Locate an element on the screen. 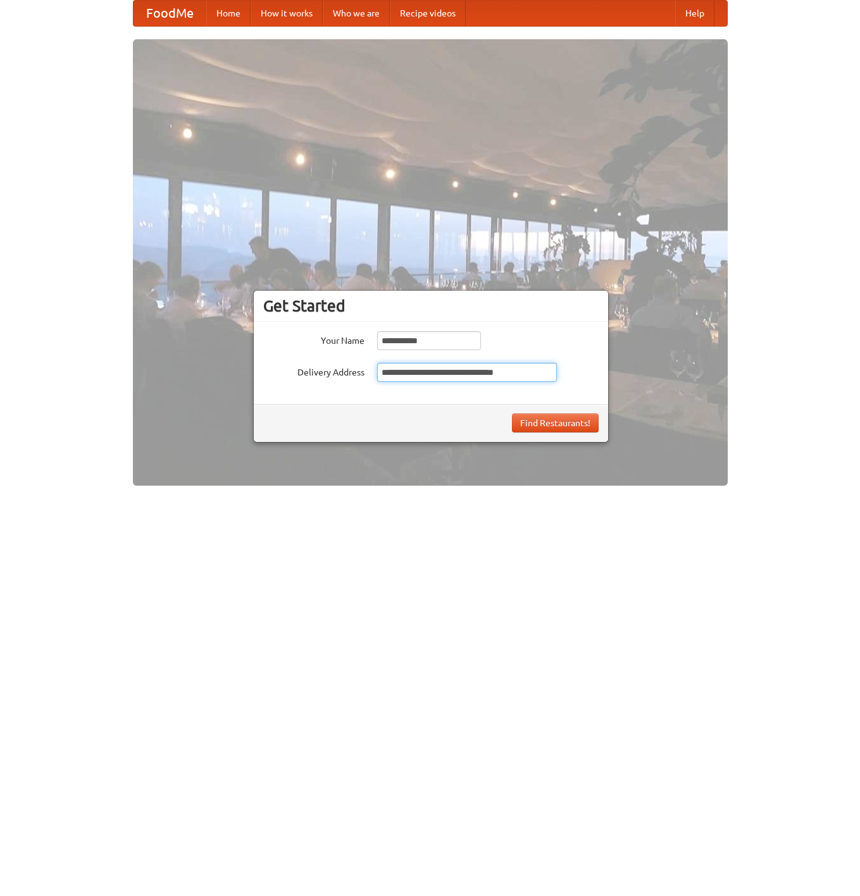 The height and width of the screenshot is (896, 860). a: Who we are is located at coordinates (356, 13).